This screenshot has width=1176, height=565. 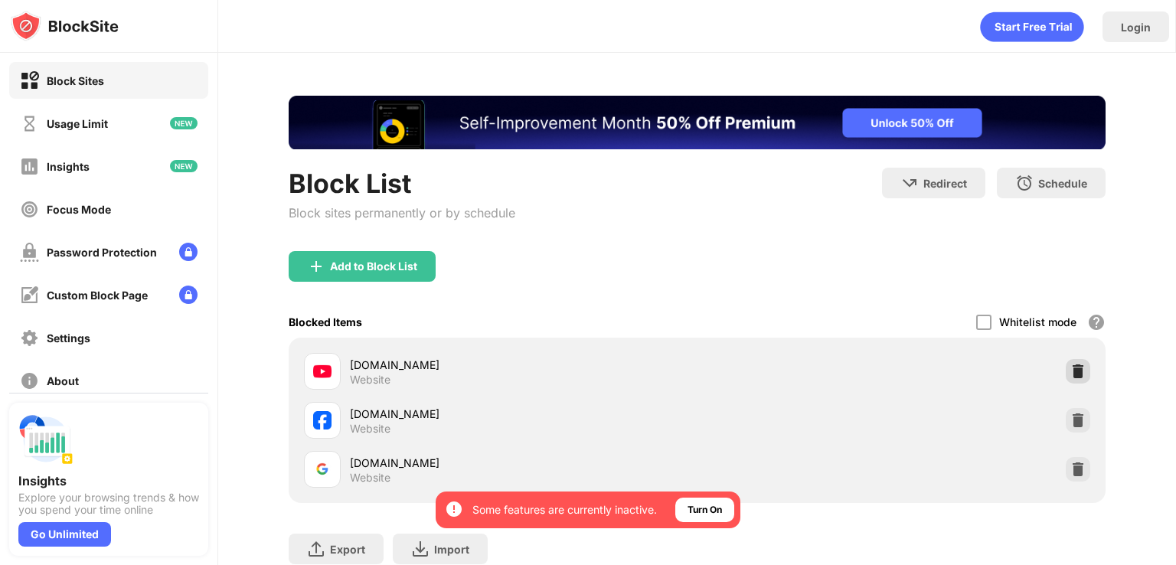 I want to click on div: Whitelist mode, so click(x=1037, y=322).